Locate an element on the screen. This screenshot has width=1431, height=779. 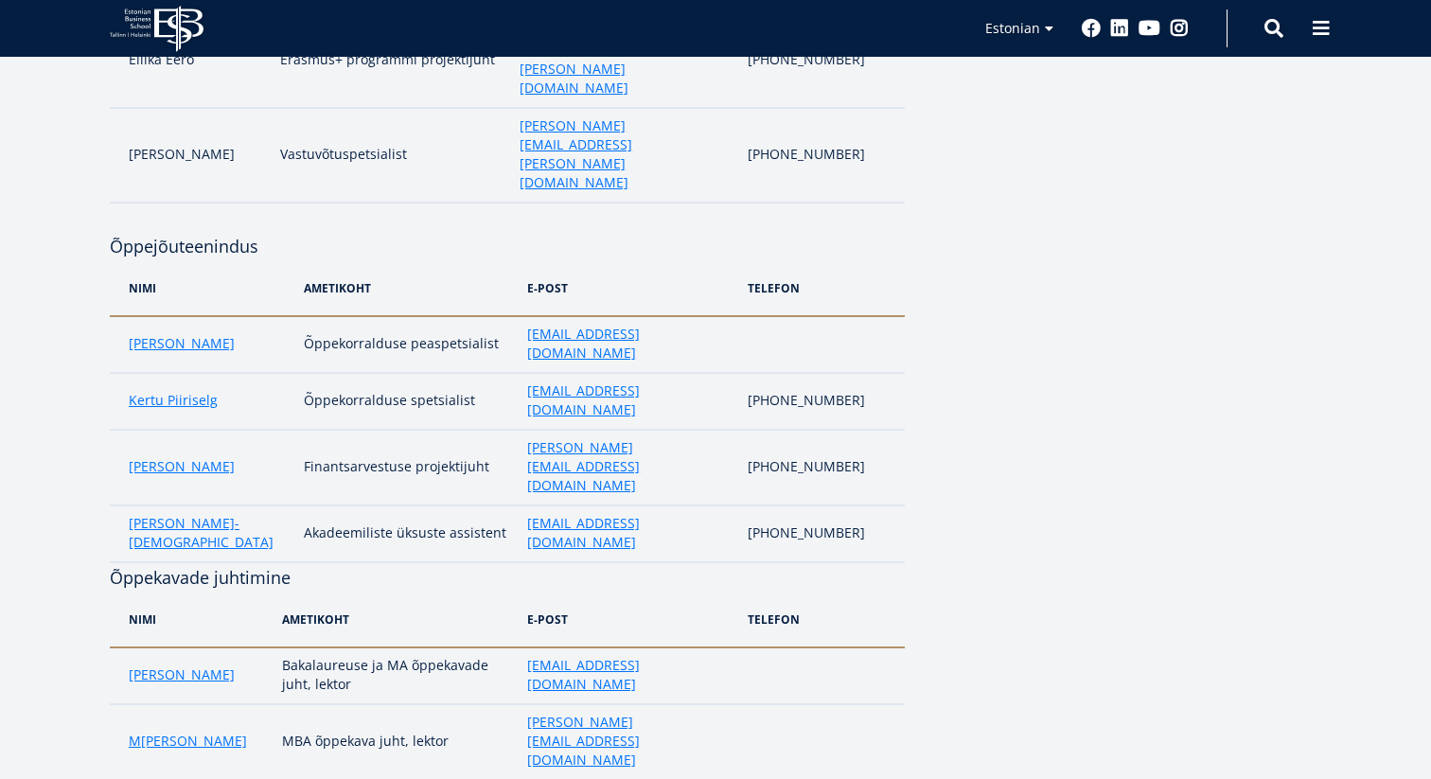
td: Akadeemiliste üksuste assistent is located at coordinates (406, 534).